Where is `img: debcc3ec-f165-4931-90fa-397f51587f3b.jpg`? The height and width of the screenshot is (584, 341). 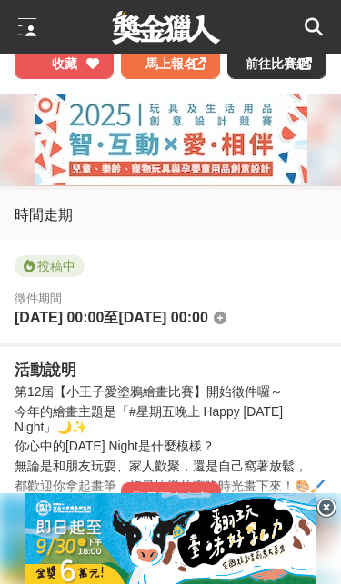 img: debcc3ec-f165-4931-90fa-397f51587f3b.jpg is located at coordinates (171, 539).